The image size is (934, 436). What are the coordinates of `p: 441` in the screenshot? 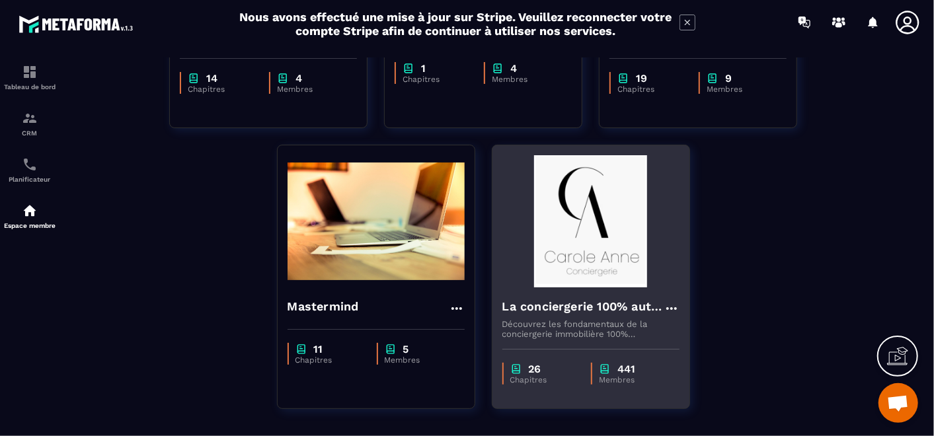 It's located at (626, 369).